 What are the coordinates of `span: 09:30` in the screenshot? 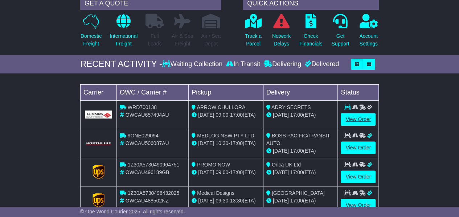 It's located at (222, 200).